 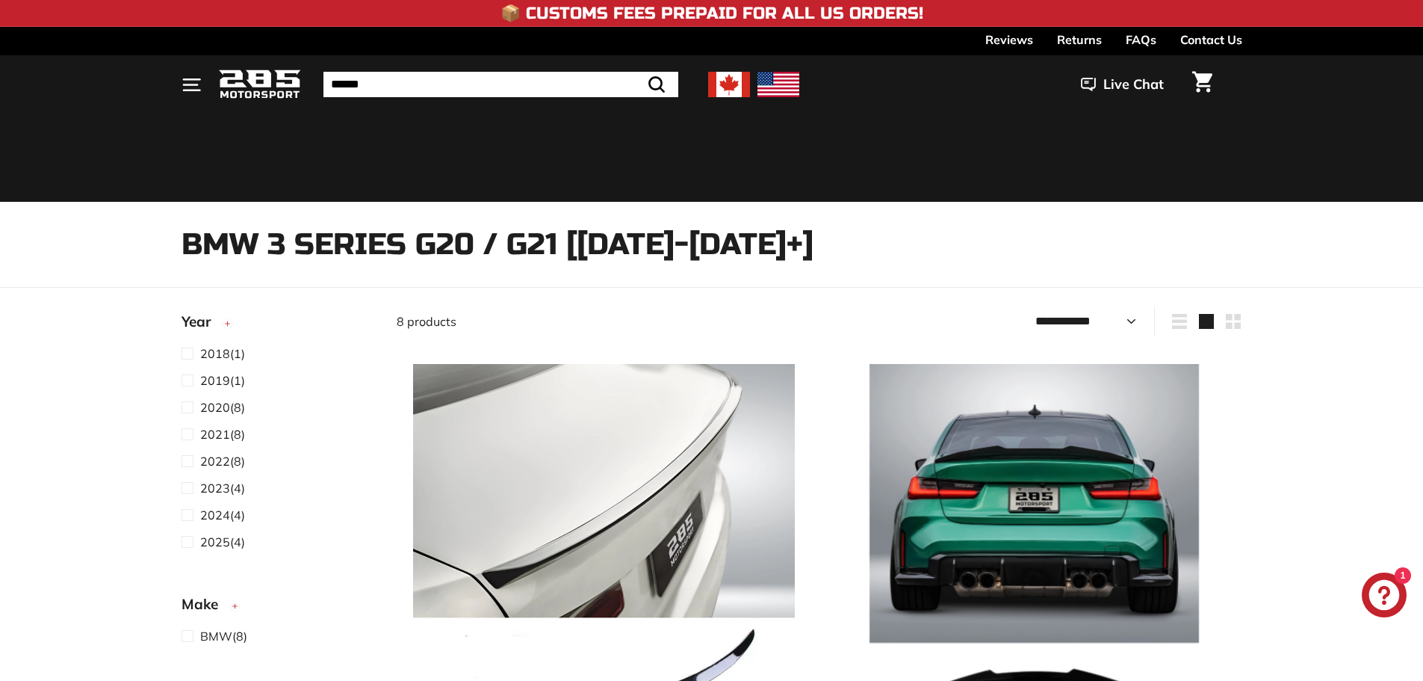 What do you see at coordinates (1122, 84) in the screenshot?
I see `button: Live Chat` at bounding box center [1122, 84].